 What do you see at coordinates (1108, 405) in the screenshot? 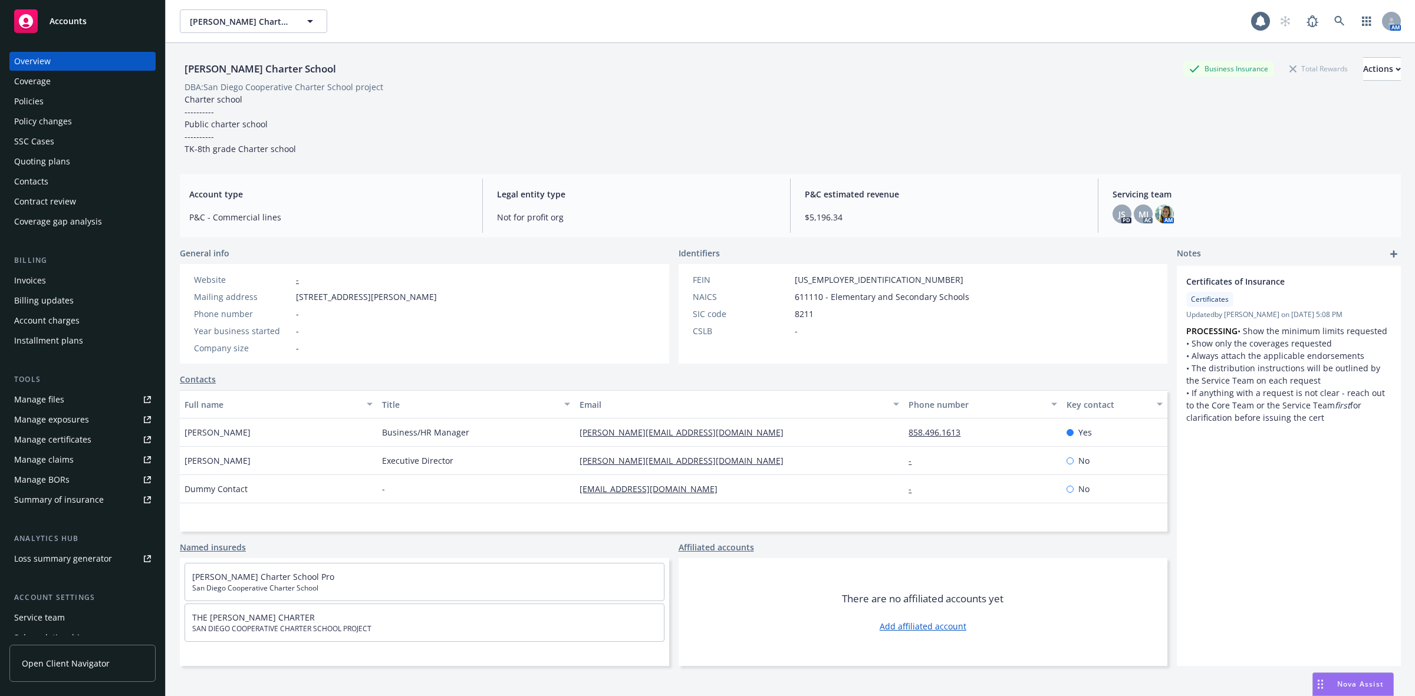
I see `div: Key contact` at bounding box center [1108, 405].